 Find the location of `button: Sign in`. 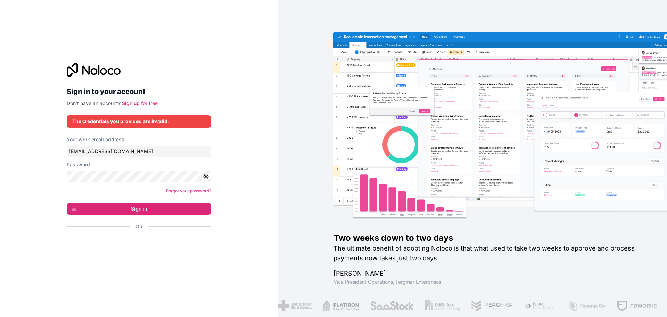

button: Sign in is located at coordinates (139, 209).